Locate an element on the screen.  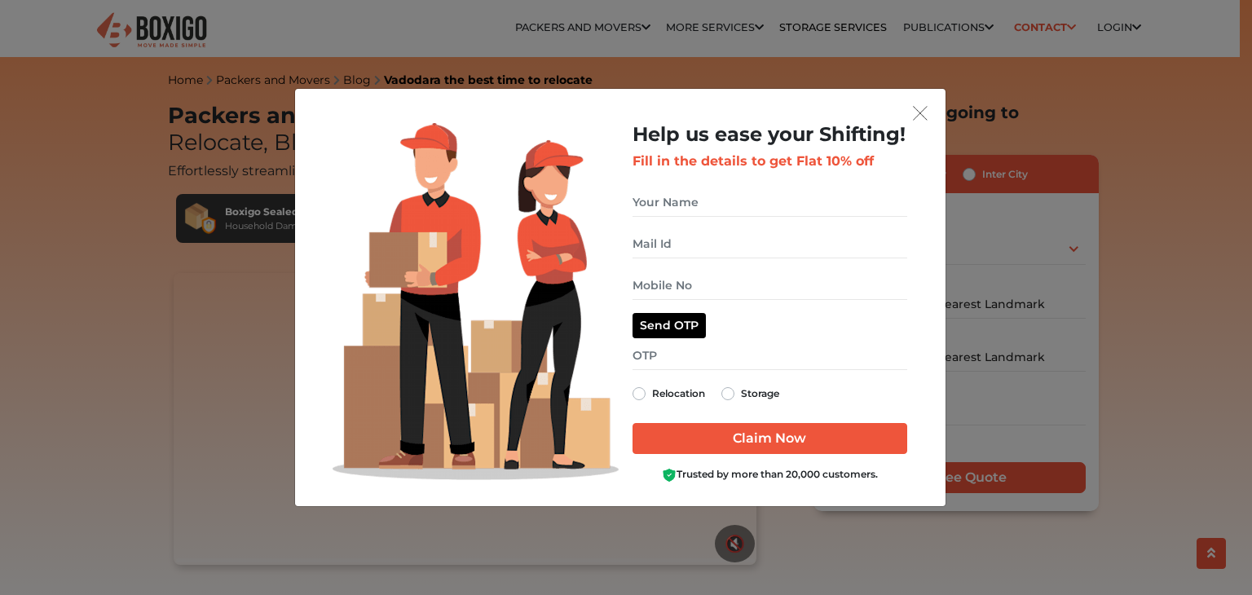
img: exit is located at coordinates (920, 113).